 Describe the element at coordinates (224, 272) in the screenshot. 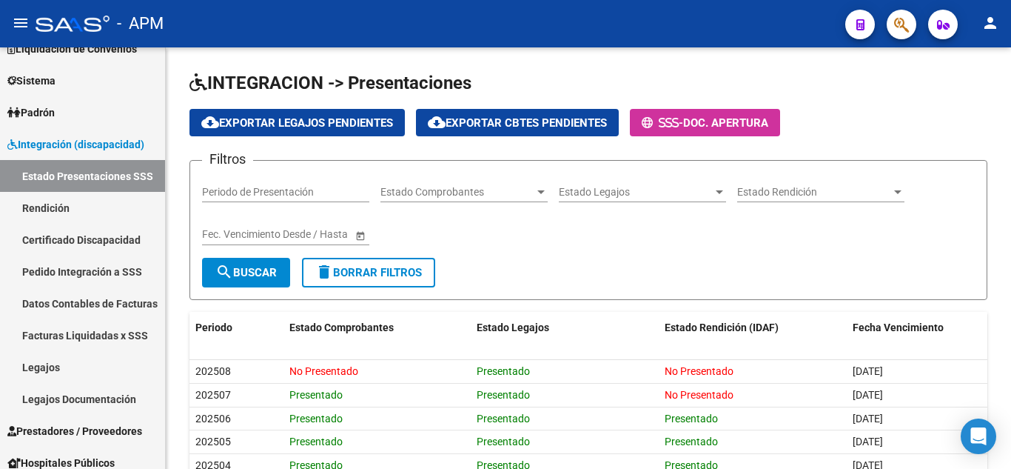

I see `mat-icon: search` at that location.